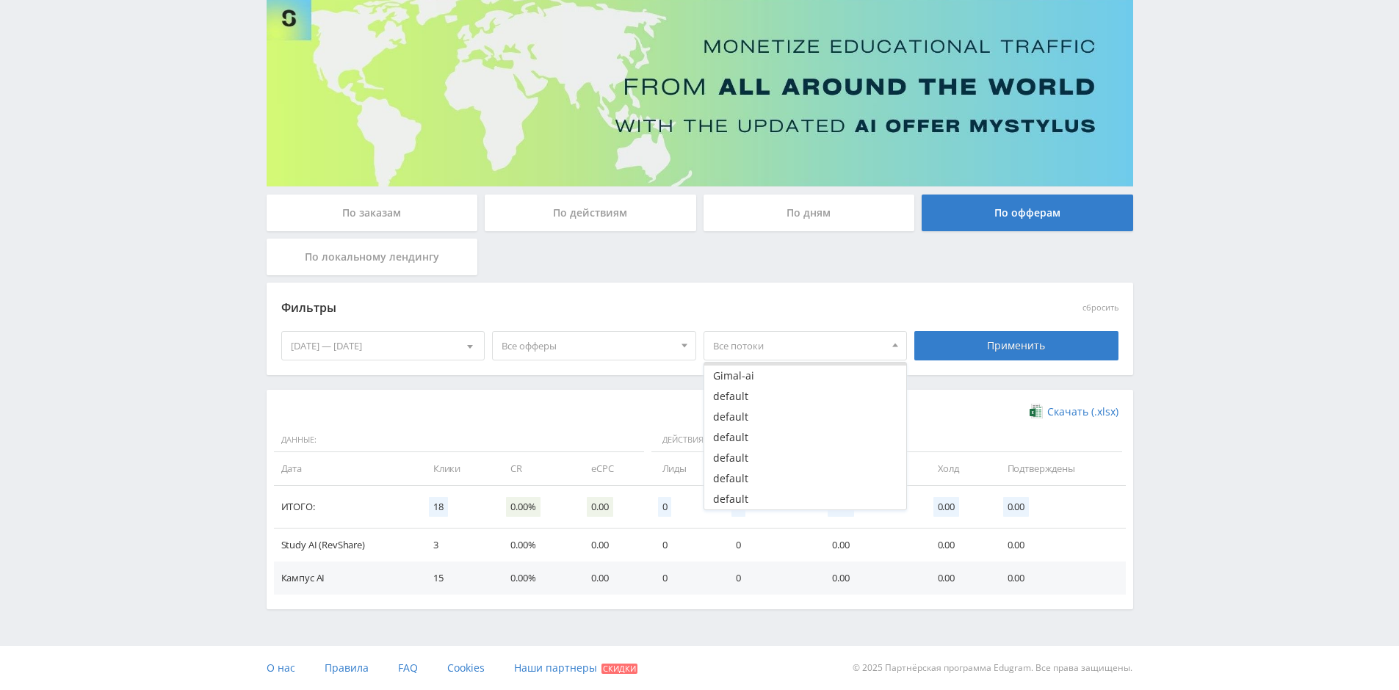 This screenshot has width=1399, height=690. What do you see at coordinates (576, 668) in the screenshot?
I see `a: Наши партнеры Скидки` at bounding box center [576, 668].